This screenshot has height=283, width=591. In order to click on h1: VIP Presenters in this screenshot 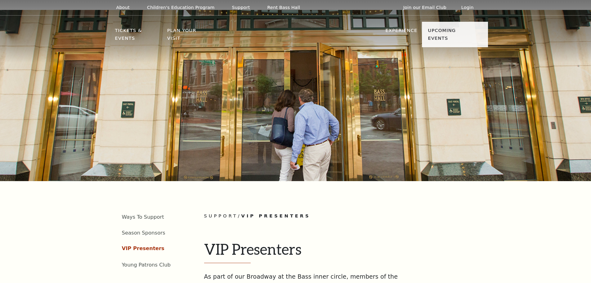, I will do `click(346, 251)`.